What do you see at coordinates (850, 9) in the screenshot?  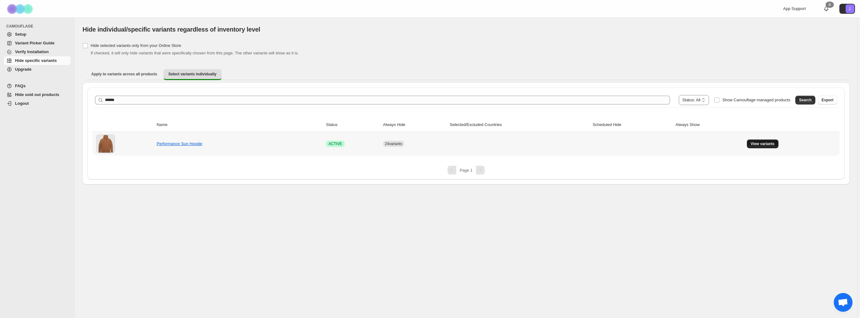 I see `text: Z` at bounding box center [850, 9].